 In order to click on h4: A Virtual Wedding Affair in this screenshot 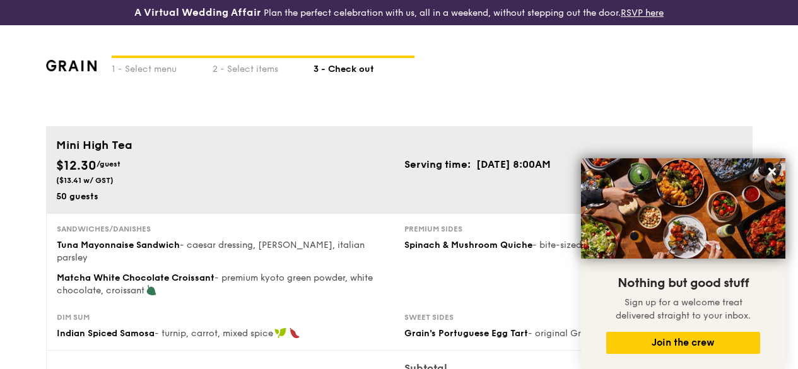, I will do `click(197, 13)`.